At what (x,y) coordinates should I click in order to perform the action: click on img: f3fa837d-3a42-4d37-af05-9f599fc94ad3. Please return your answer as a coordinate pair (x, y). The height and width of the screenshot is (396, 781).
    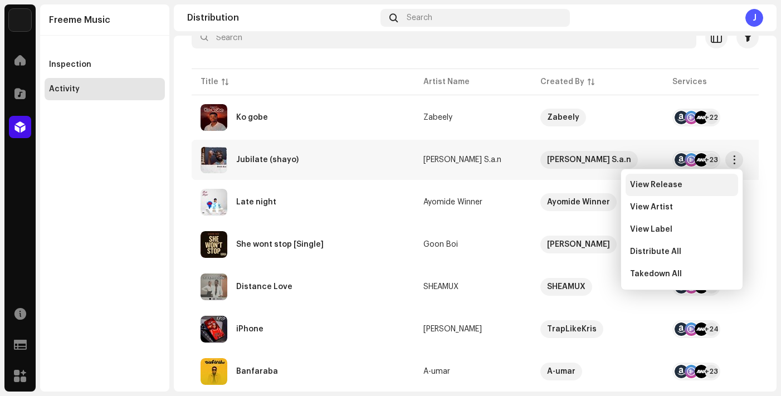
    Looking at the image, I should click on (214, 118).